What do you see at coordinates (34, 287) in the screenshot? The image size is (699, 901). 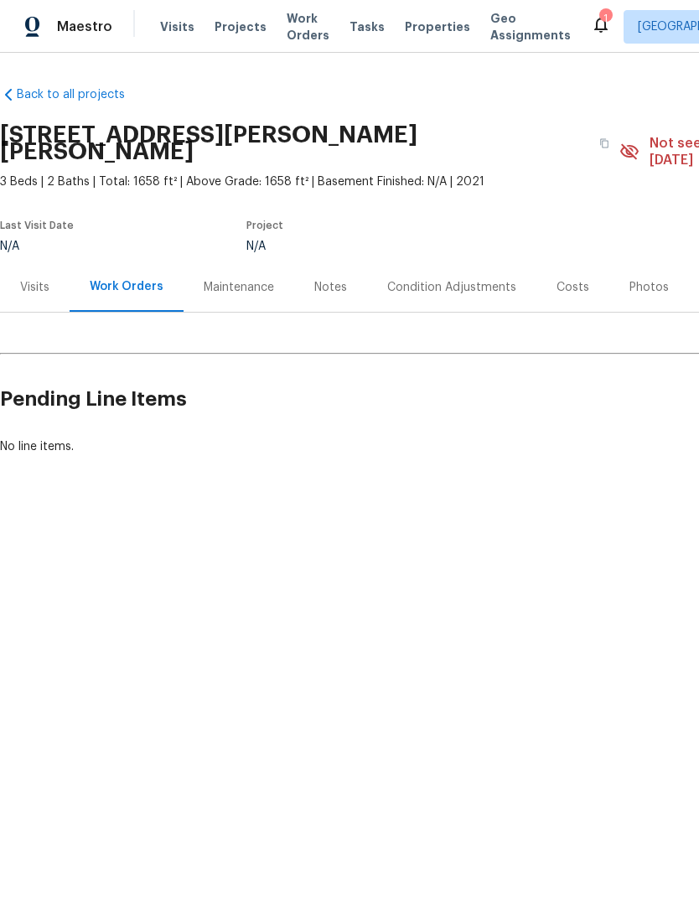 I see `div: Visits` at bounding box center [34, 287].